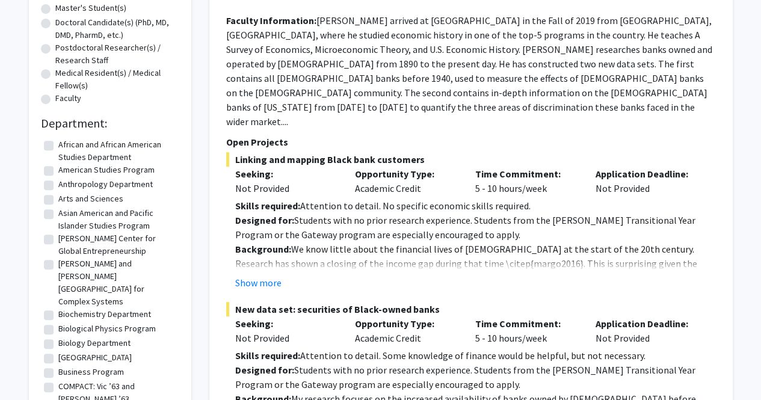  I want to click on label: Doctoral Candidate(s) (PhD, MD, DMD, PharmD, etc.), so click(117, 29).